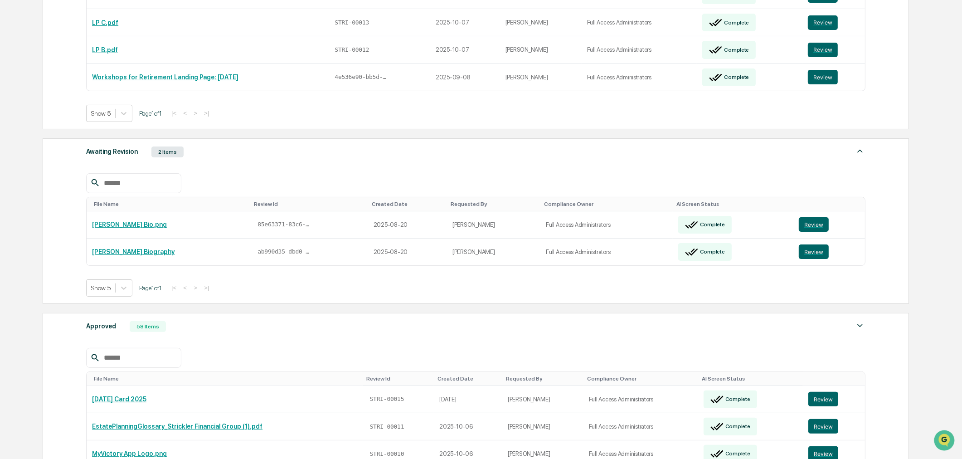 The image size is (962, 459). I want to click on img: 1746055101610-c473b297-6a78-478c-a979-82029cc54cd1, so click(17, 136).